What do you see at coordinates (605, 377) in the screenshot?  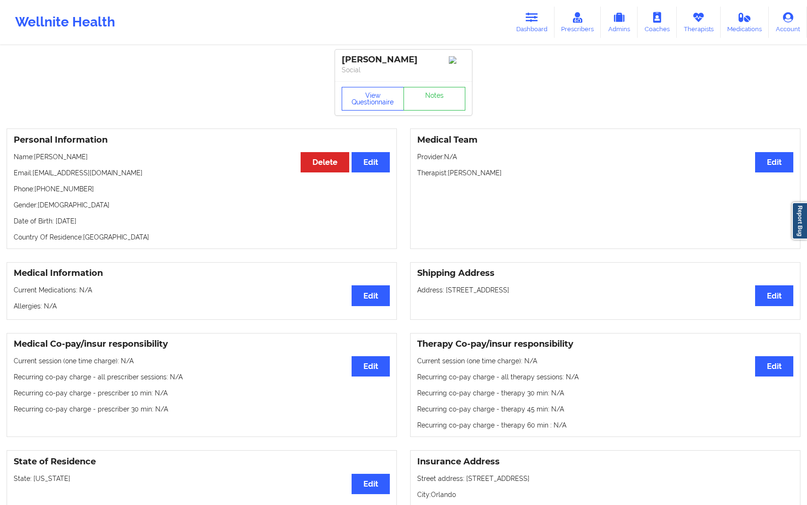 I see `p: Recurring co-pay charge - all therapy sessions : N/A` at bounding box center [605, 377].